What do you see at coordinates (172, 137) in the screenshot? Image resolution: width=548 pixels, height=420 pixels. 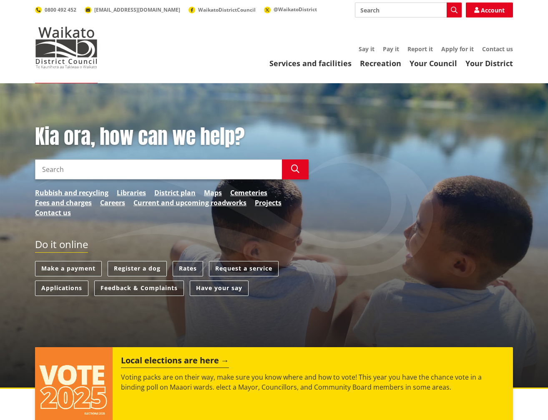 I see `h1: Kia ora, how can we help?` at bounding box center [172, 137].